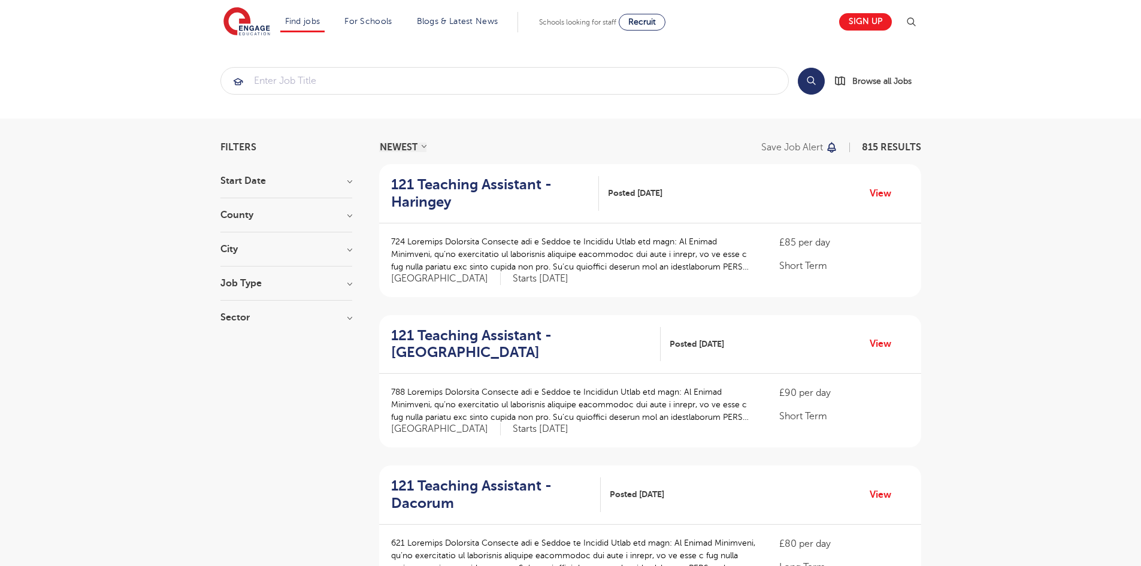  Describe the element at coordinates (799, 147) in the screenshot. I see `button: Save job alert` at that location.